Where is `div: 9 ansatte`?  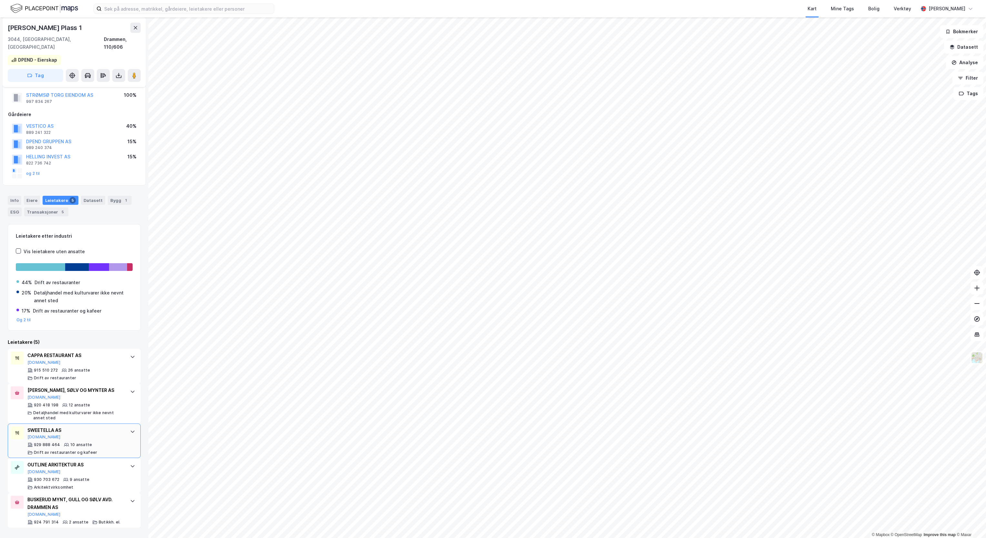 div: 9 ansatte is located at coordinates (79, 480).